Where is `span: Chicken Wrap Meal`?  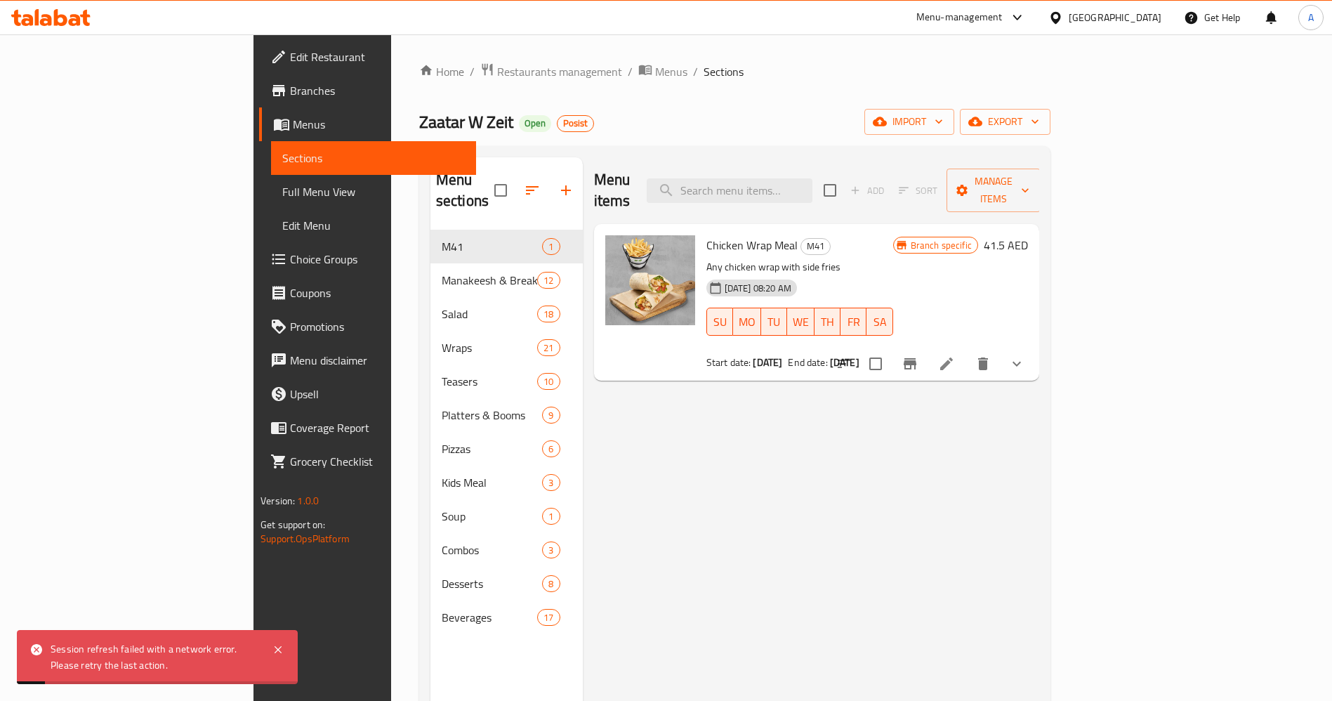 span: Chicken Wrap Meal is located at coordinates (752, 245).